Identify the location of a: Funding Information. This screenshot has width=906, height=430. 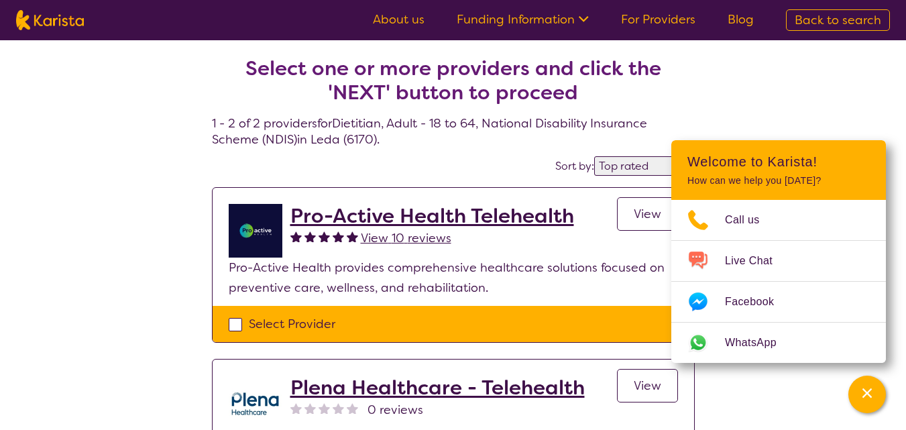
(522, 19).